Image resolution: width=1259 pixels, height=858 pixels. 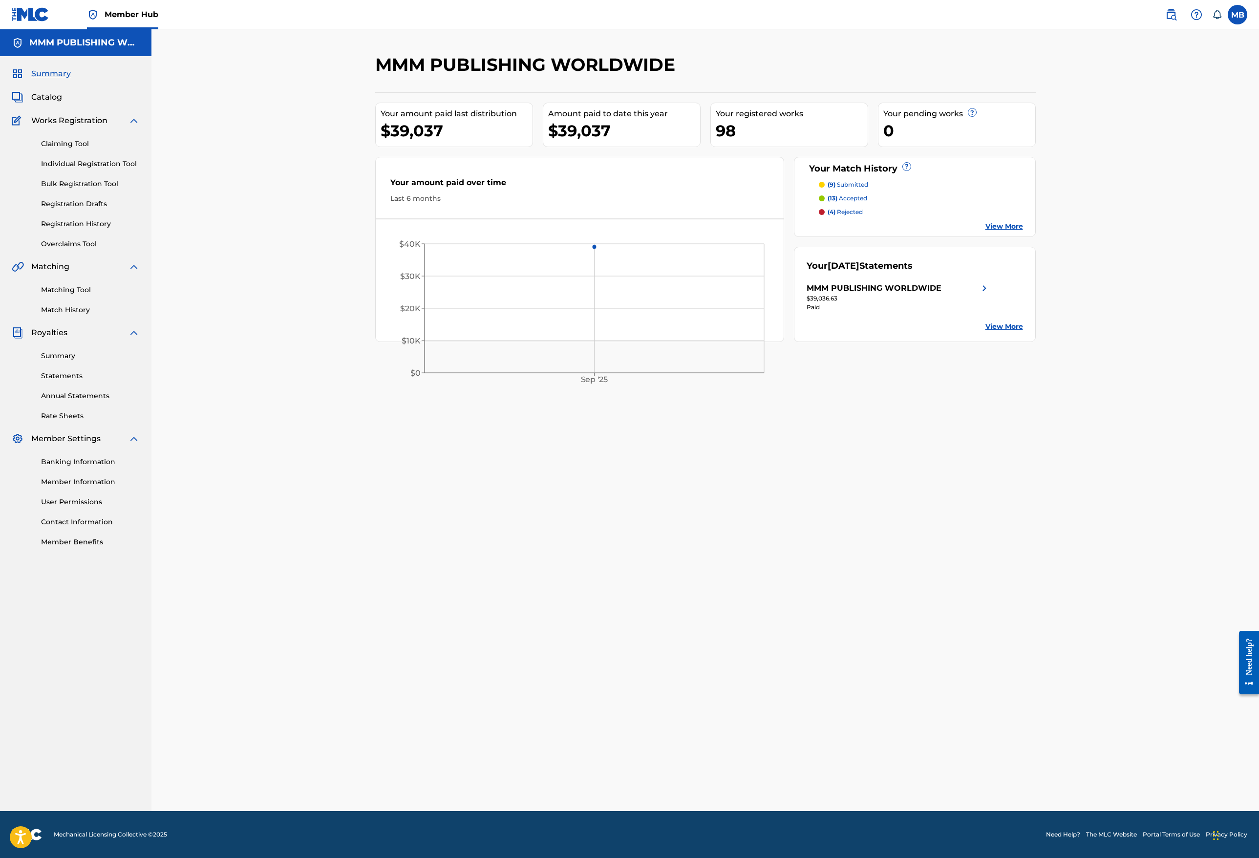 What do you see at coordinates (959, 114) in the screenshot?
I see `div: Your pending works` at bounding box center [959, 114].